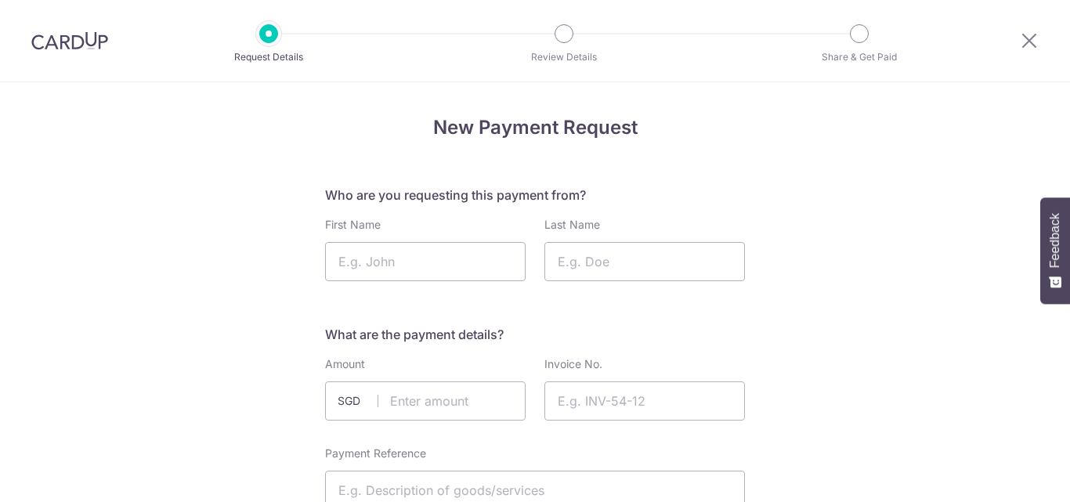 The width and height of the screenshot is (1070, 502). What do you see at coordinates (269, 57) in the screenshot?
I see `p: Request Details` at bounding box center [269, 57].